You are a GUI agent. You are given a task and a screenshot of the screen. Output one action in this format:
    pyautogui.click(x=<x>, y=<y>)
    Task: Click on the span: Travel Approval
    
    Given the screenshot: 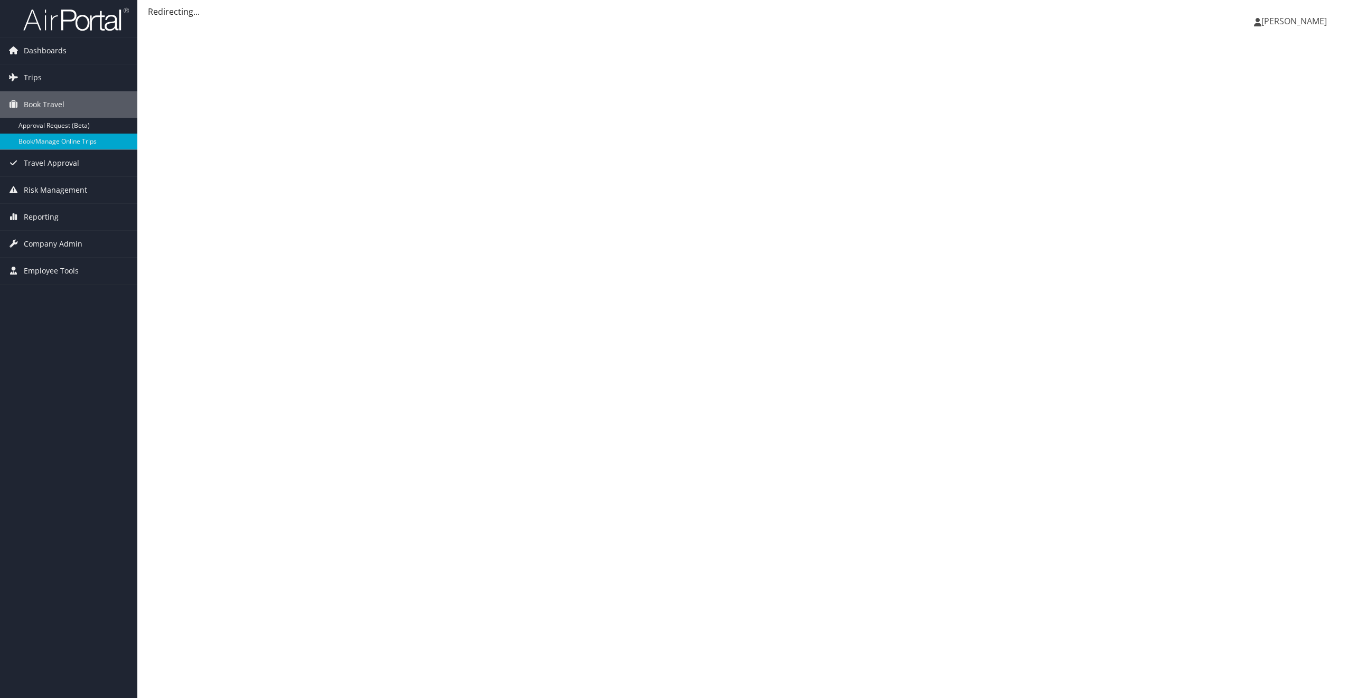 What is the action you would take?
    pyautogui.click(x=51, y=163)
    